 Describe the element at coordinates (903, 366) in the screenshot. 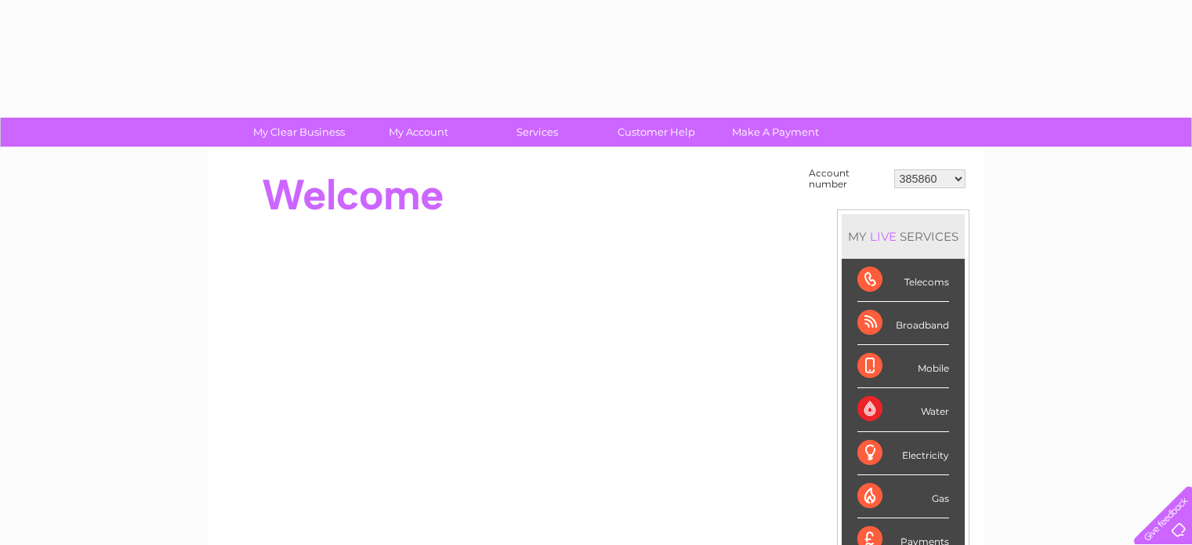

I see `div: Mobile` at that location.